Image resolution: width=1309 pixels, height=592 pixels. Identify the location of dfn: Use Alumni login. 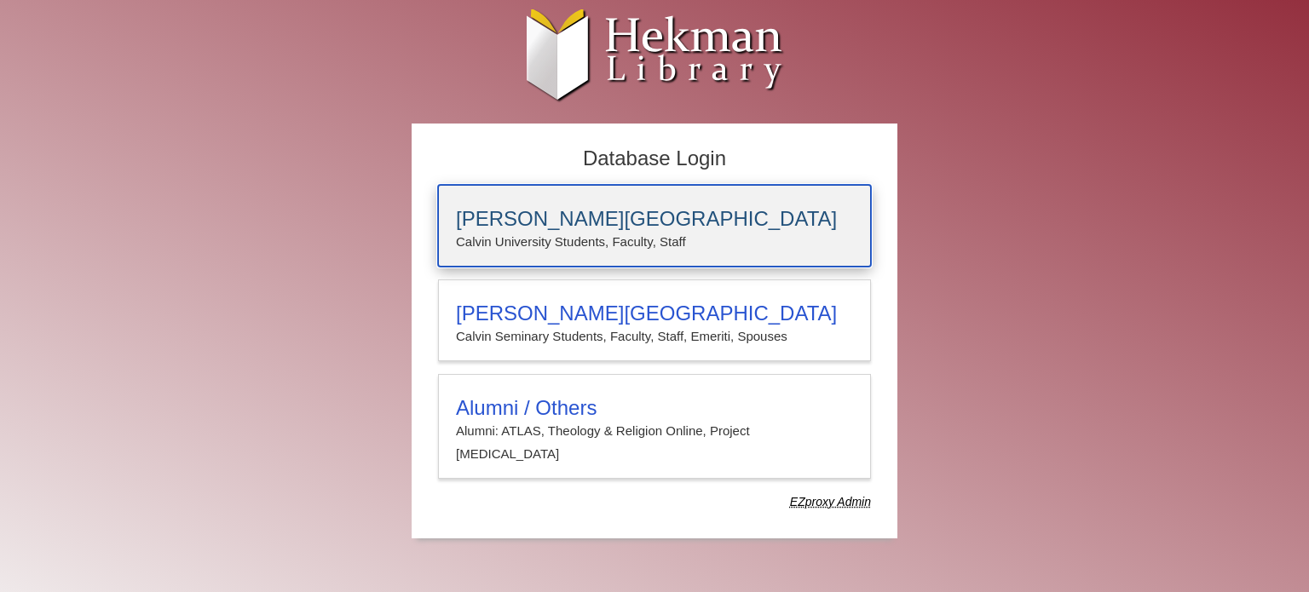
(830, 502).